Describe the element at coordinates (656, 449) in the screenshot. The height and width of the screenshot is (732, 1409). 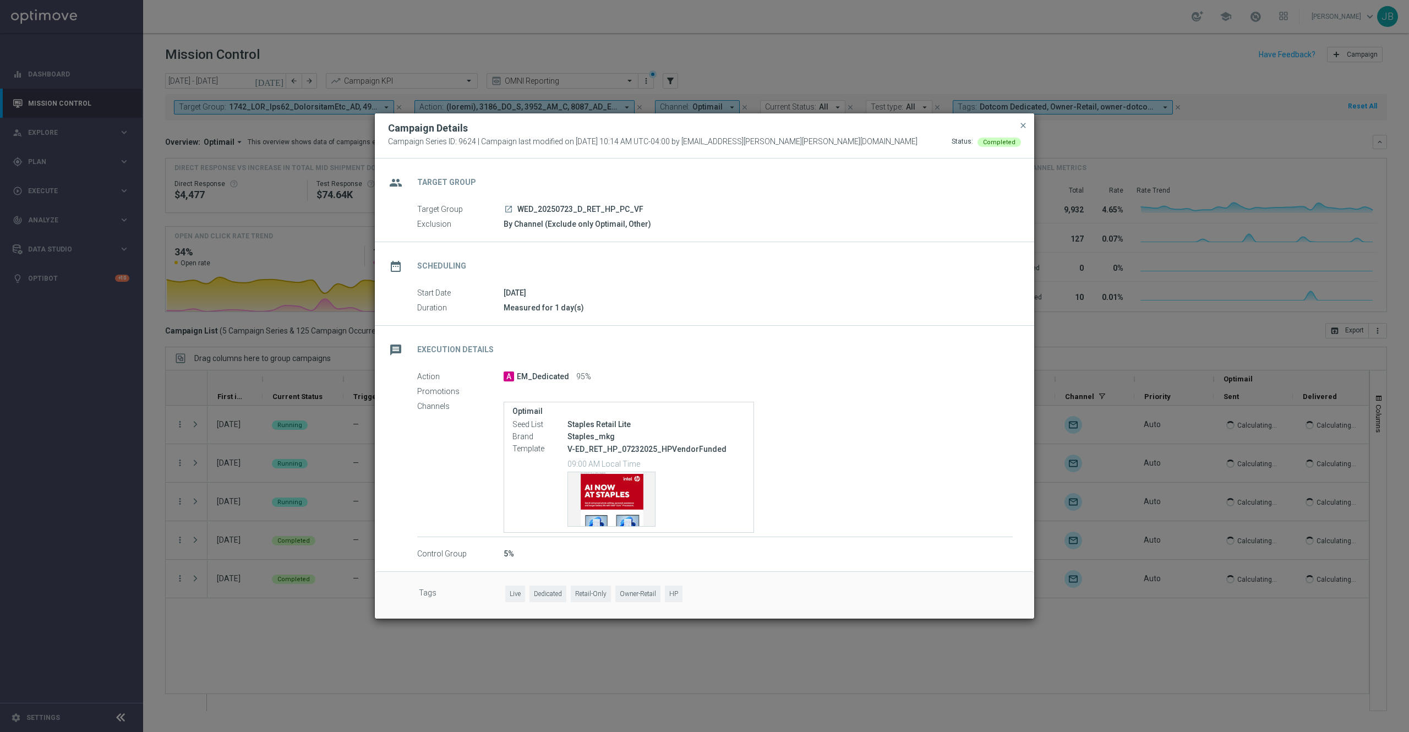
I see `p: V-ED_RET_HP_07232025_HPVendorFunded` at that location.